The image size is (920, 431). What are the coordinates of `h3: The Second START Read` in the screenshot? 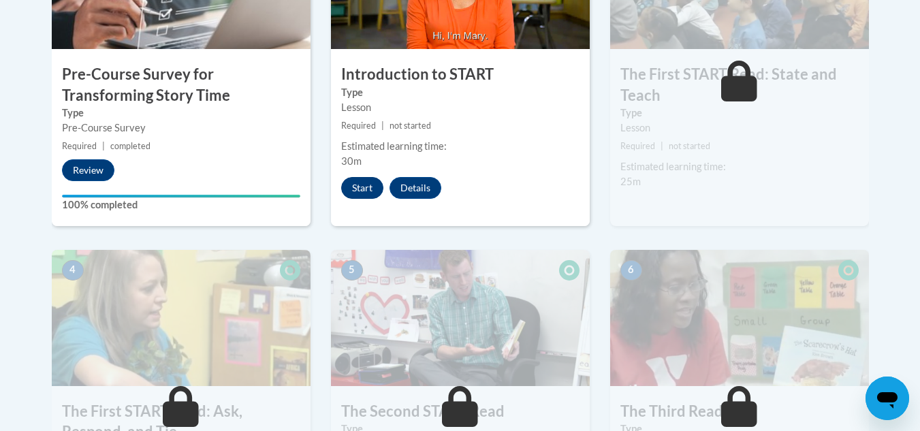 It's located at (460, 411).